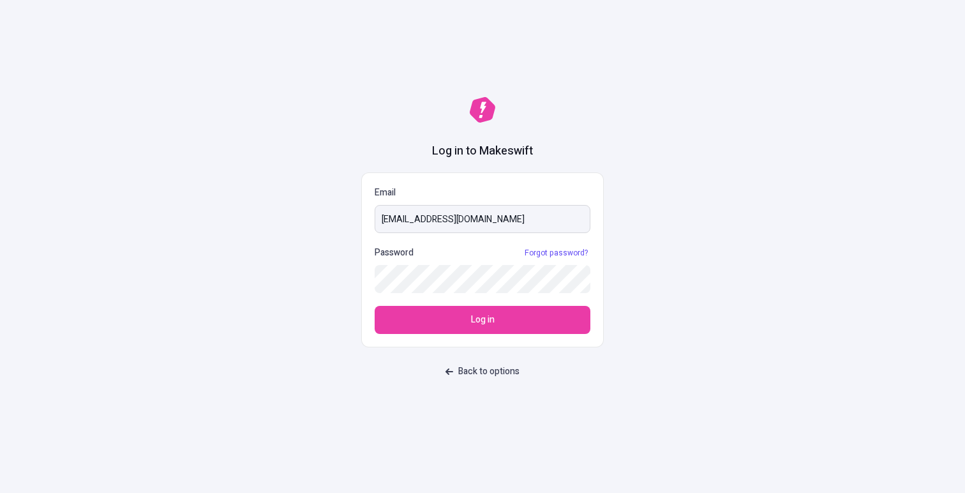  Describe the element at coordinates (482, 320) in the screenshot. I see `button: Log in` at that location.